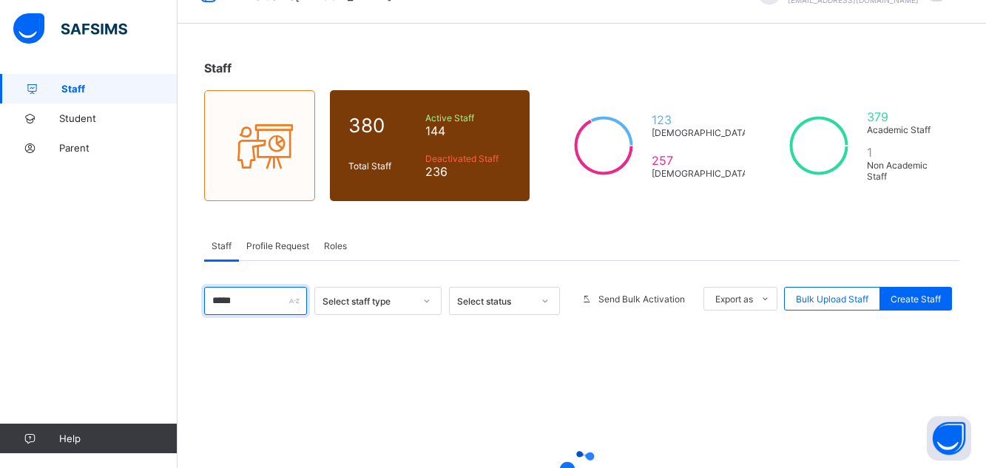 The image size is (986, 468). Describe the element at coordinates (734, 299) in the screenshot. I see `span: Export as` at that location.